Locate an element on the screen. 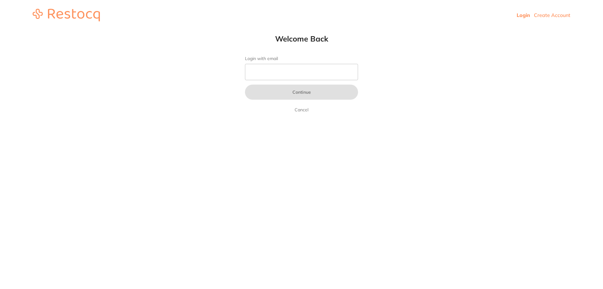 The height and width of the screenshot is (289, 603). a: Cancel is located at coordinates (302, 110).